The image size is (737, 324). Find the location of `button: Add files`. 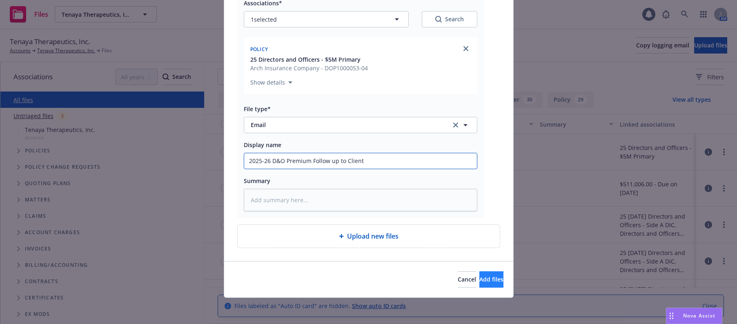

button: Add files is located at coordinates (491, 279).